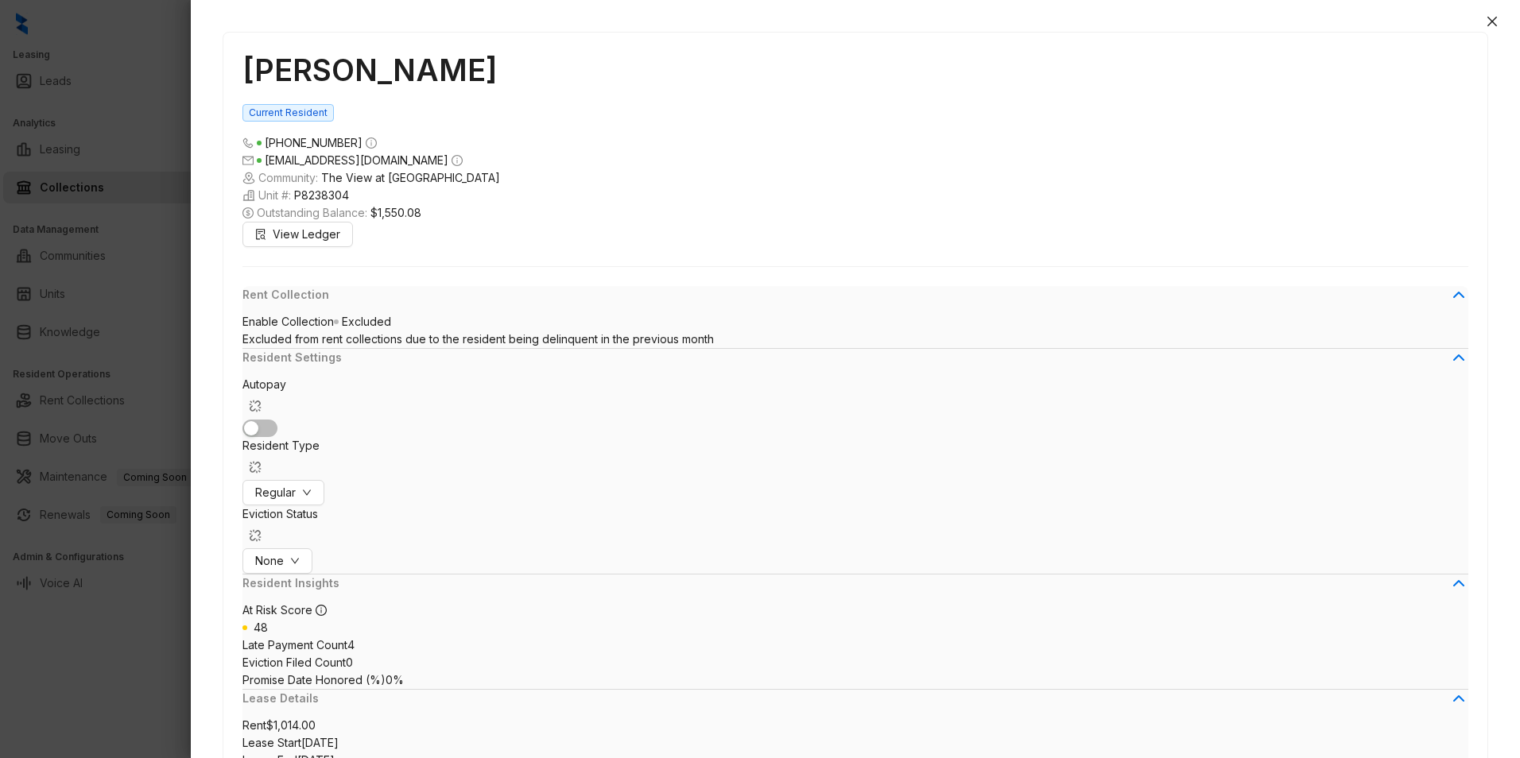  I want to click on span: None, so click(270, 561).